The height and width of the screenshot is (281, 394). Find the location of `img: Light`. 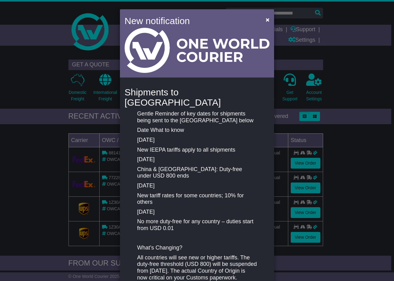

img: Light is located at coordinates (197, 50).